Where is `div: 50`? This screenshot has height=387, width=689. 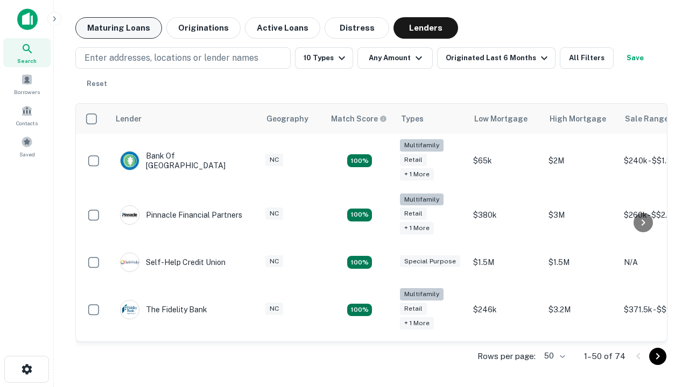
div: 50 is located at coordinates (553, 356).